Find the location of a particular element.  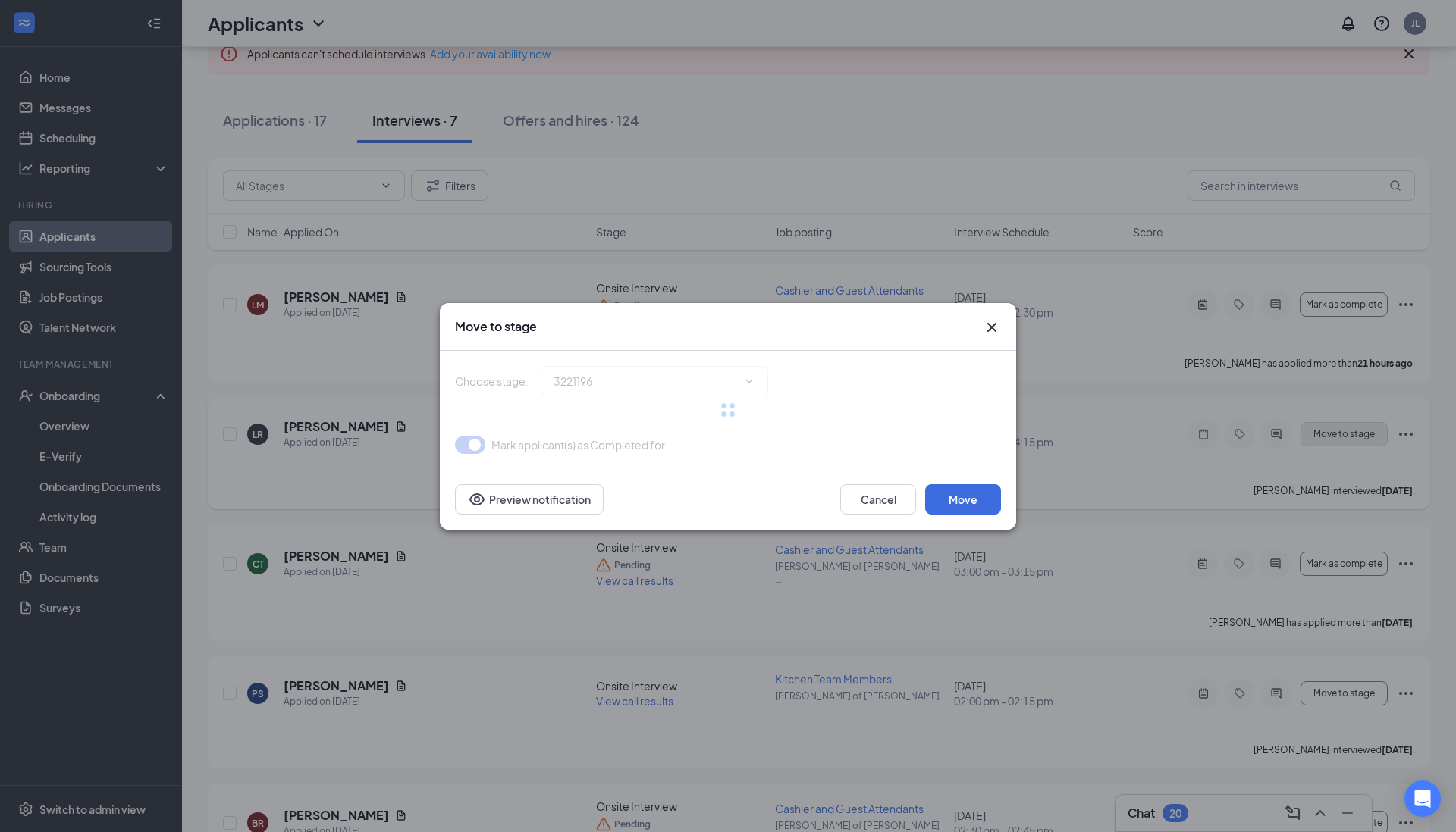

div: Open Intercom Messenger is located at coordinates (1422, 799).